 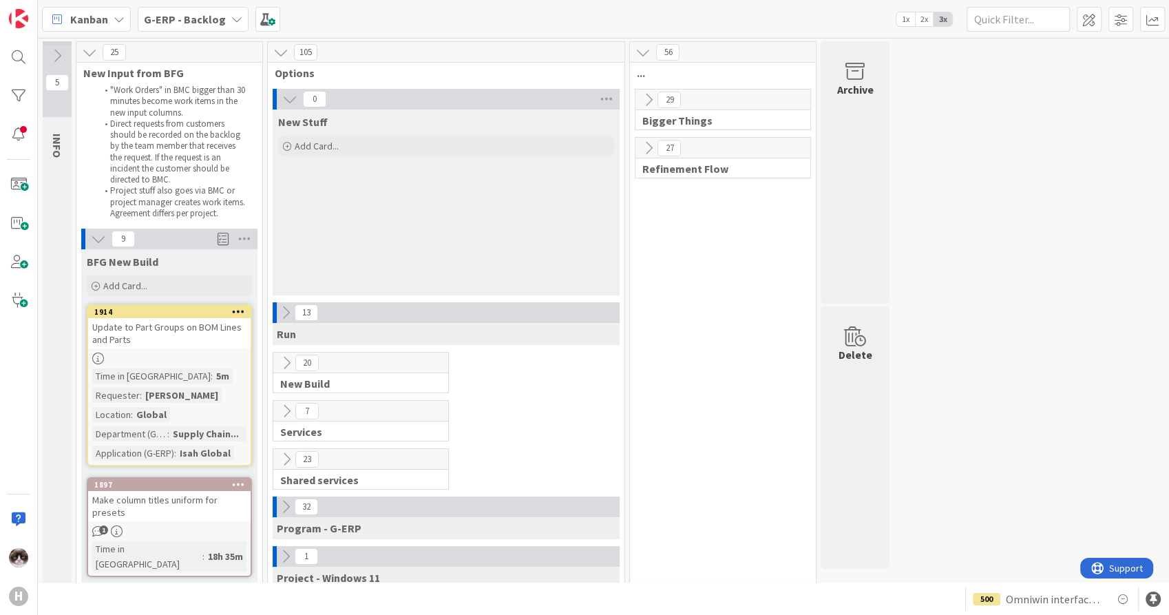 I want to click on span: Options, so click(x=440, y=73).